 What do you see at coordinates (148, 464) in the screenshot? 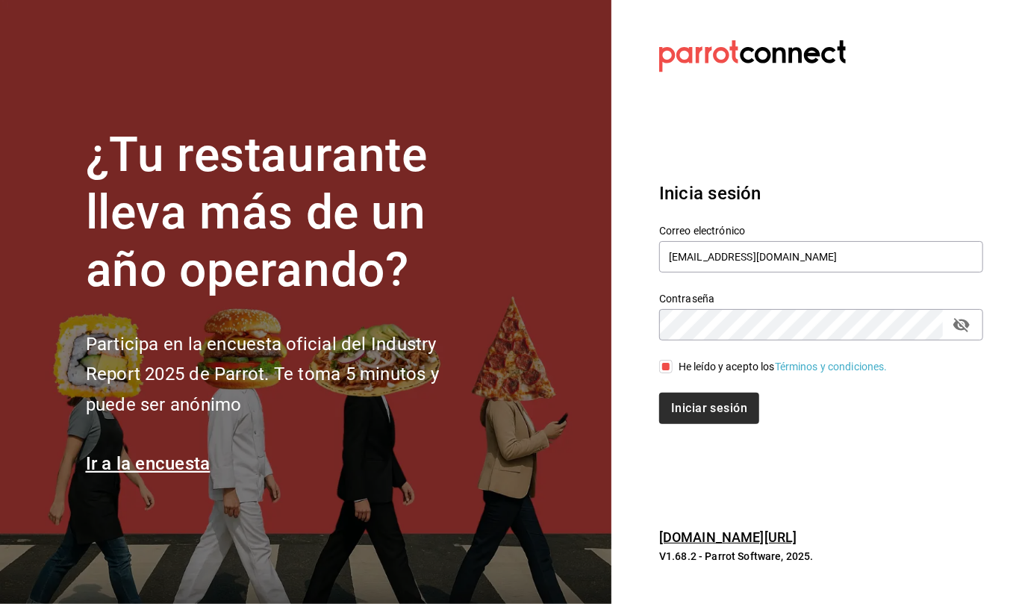
I see `a: Ir a la encuesta` at bounding box center [148, 464].